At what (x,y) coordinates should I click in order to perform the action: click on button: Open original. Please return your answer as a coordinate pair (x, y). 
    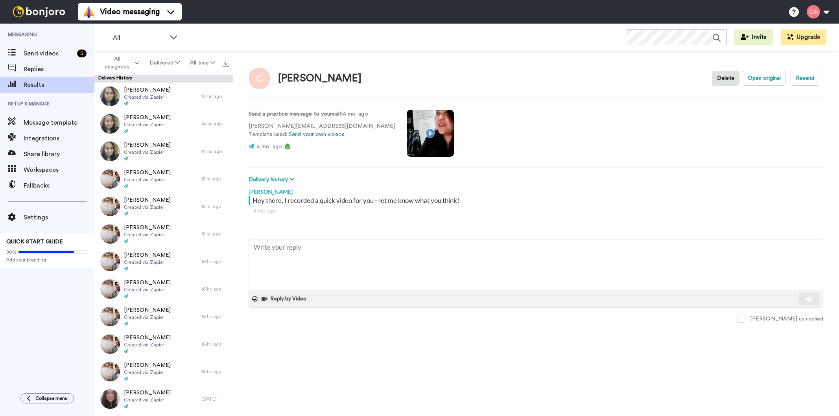
    Looking at the image, I should click on (764, 78).